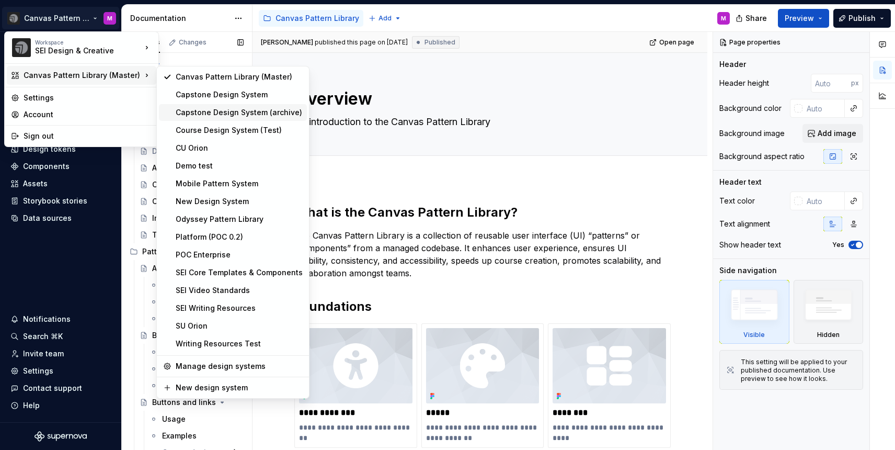 The width and height of the screenshot is (895, 450). Describe the element at coordinates (239, 326) in the screenshot. I see `div: SU Orion` at that location.